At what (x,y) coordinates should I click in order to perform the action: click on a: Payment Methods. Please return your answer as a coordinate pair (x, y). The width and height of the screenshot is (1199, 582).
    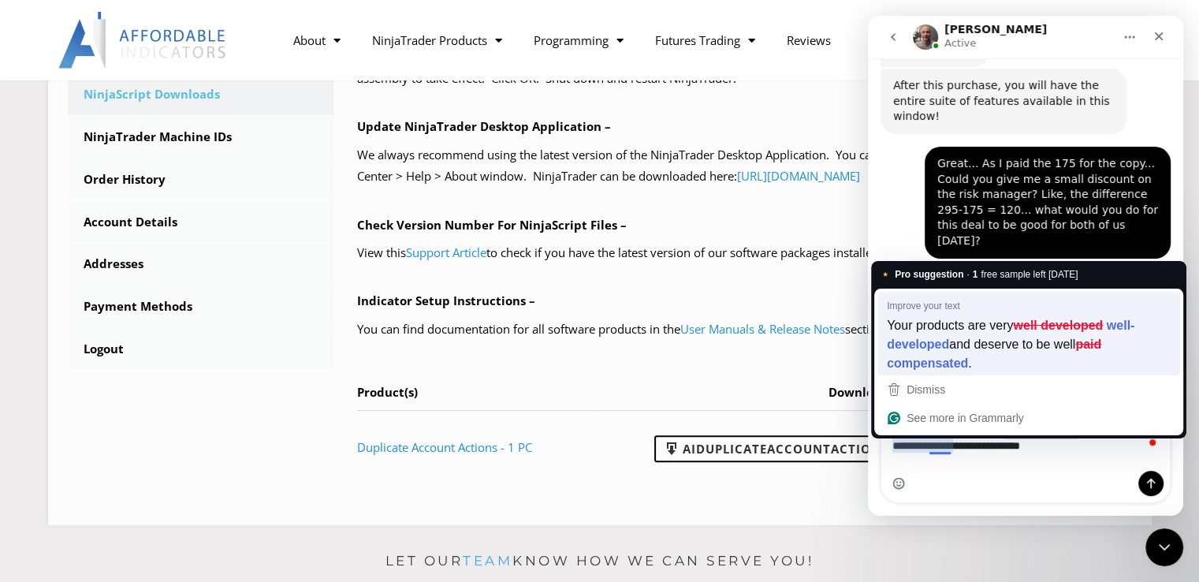
    Looking at the image, I should click on (201, 307).